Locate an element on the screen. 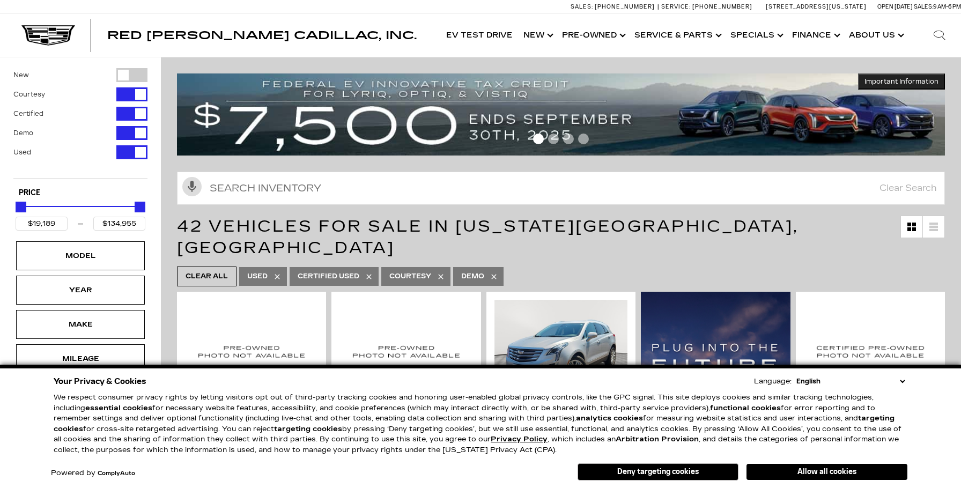  span: Used is located at coordinates (257, 276).